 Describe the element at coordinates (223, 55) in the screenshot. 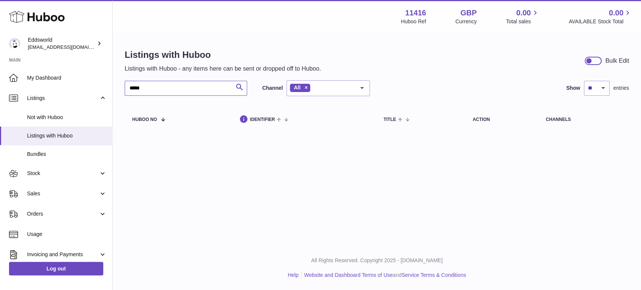

I see `h1: Listings with Huboo` at that location.